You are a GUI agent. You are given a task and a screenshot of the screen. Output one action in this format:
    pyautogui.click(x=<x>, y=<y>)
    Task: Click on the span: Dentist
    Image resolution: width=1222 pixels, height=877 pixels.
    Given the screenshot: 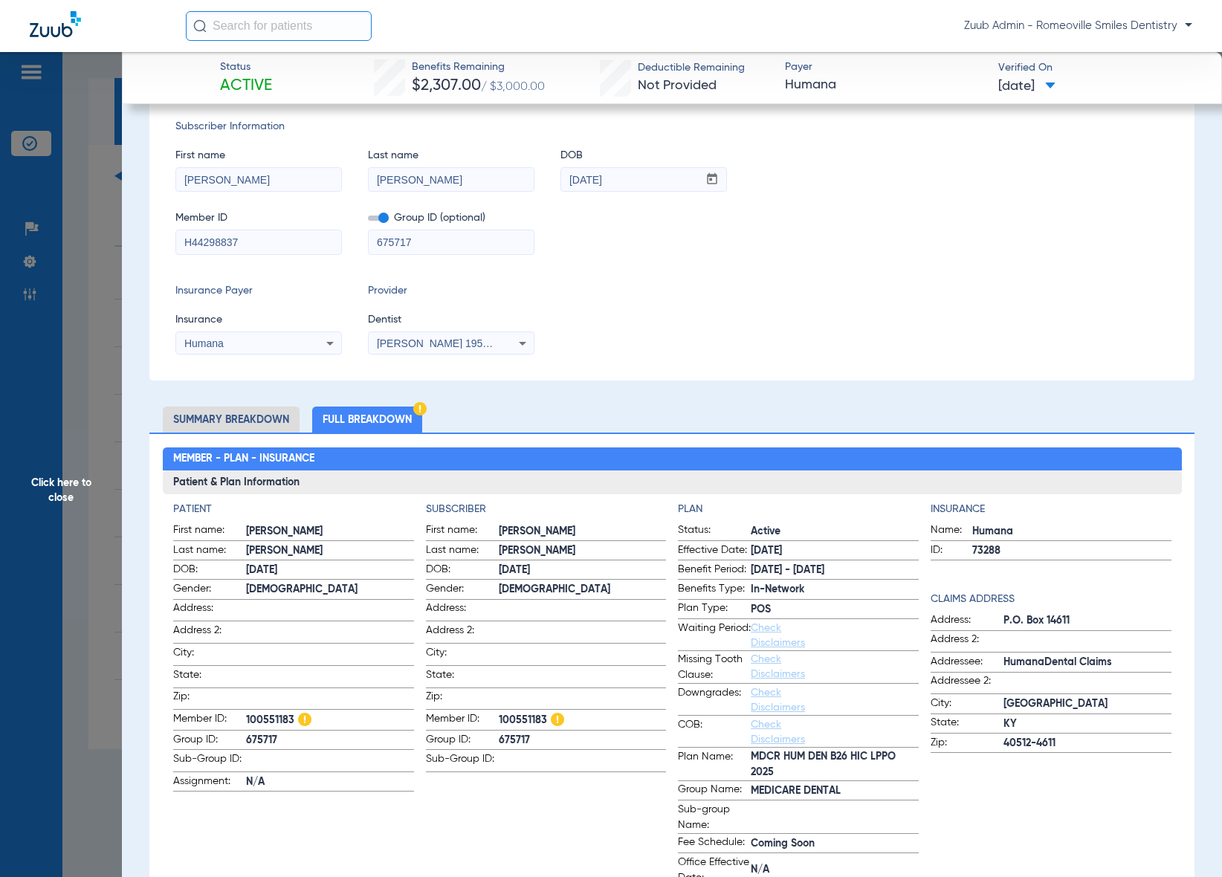 What is the action you would take?
    pyautogui.click(x=451, y=320)
    